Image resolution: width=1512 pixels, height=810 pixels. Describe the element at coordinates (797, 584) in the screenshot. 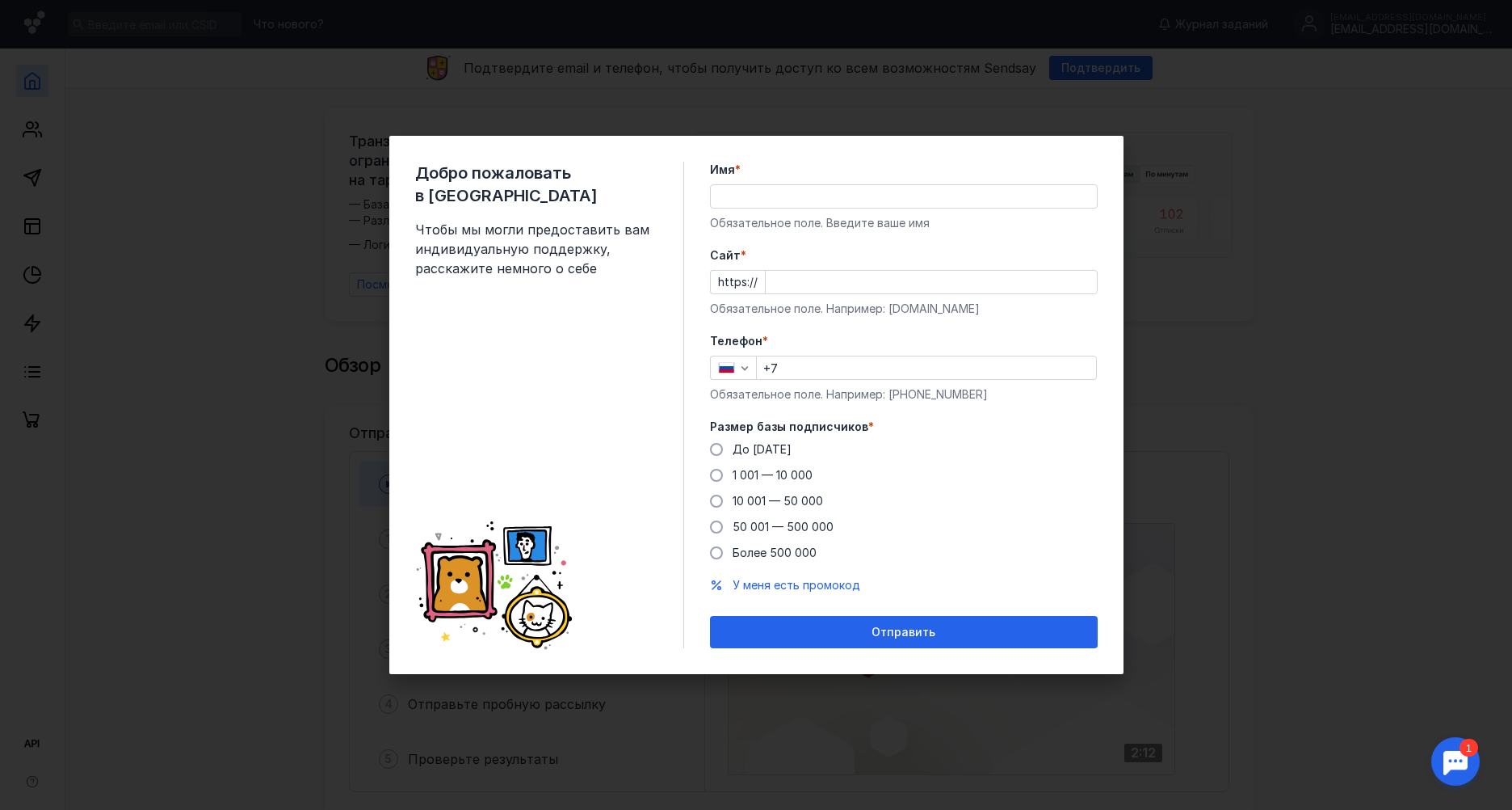

I see `span: У меня есть промокод` at that location.